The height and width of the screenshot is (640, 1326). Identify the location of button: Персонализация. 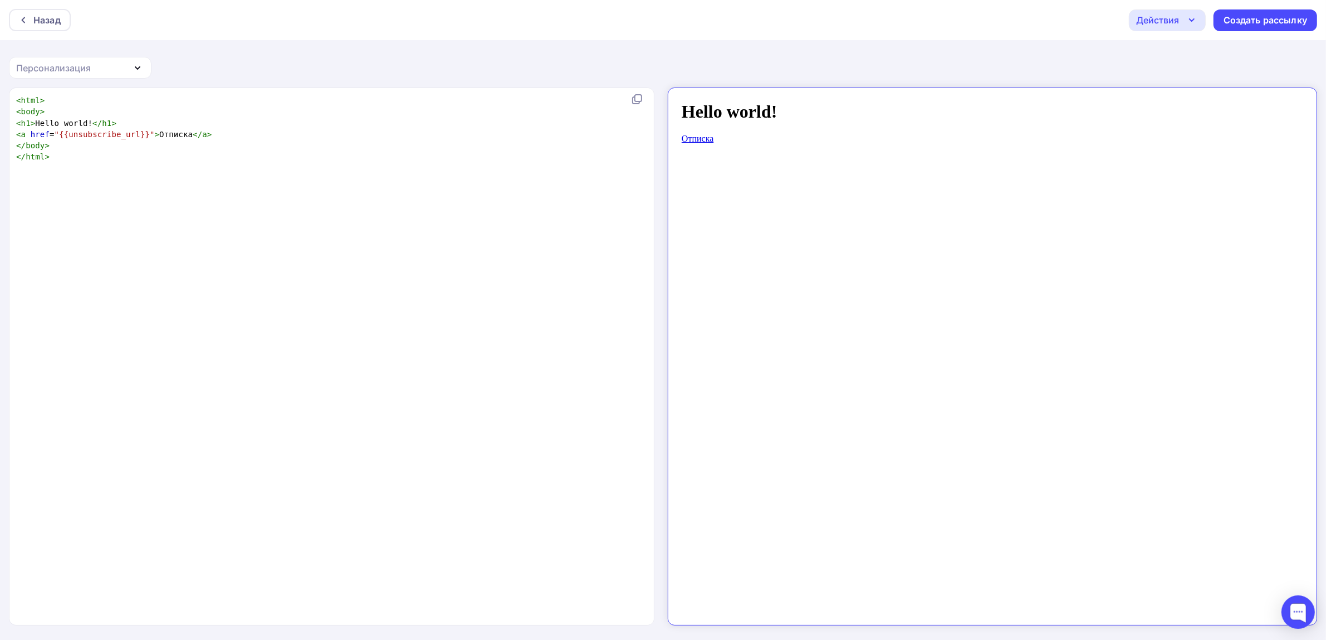
(80, 67).